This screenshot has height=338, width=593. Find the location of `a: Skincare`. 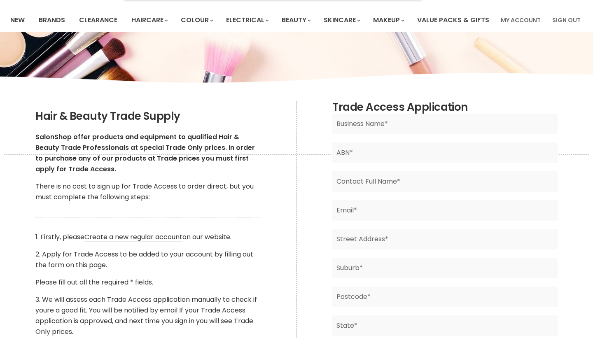

a: Skincare is located at coordinates (341, 20).